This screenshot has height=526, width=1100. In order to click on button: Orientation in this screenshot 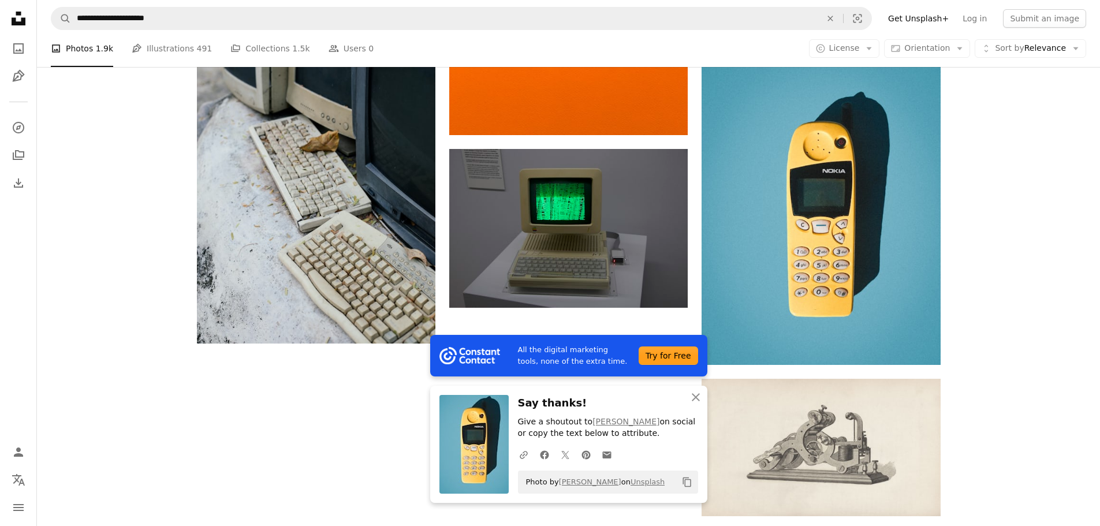, I will do `click(927, 48)`.